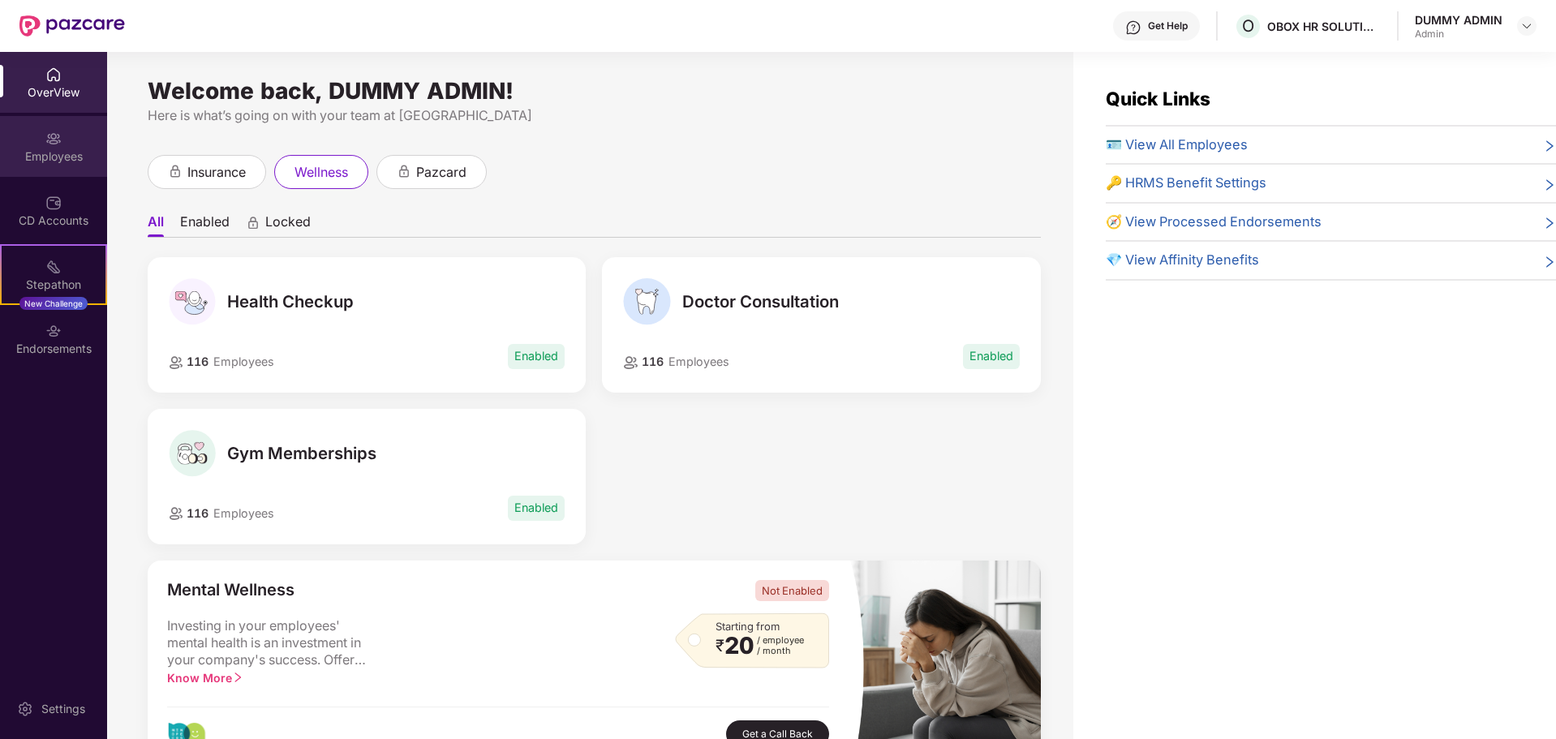 This screenshot has width=1556, height=739. I want to click on img: Doctor Consultation, so click(647, 302).